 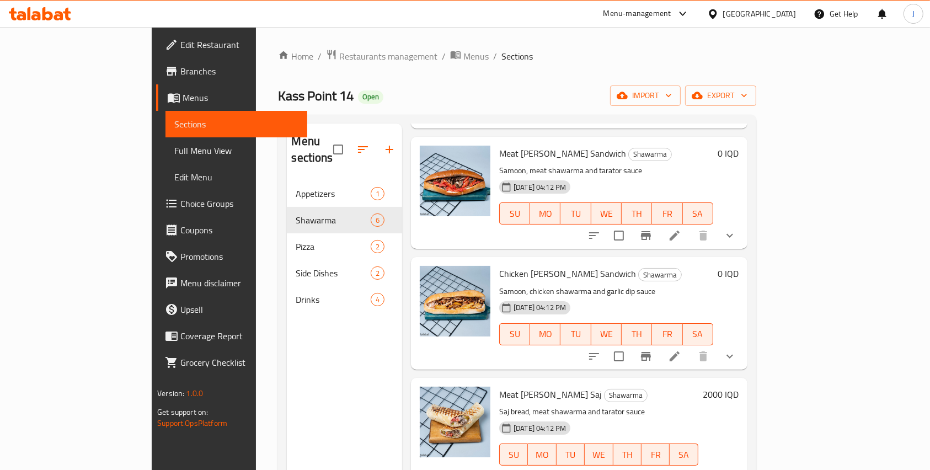 I want to click on span: Grocery Checklist, so click(x=239, y=362).